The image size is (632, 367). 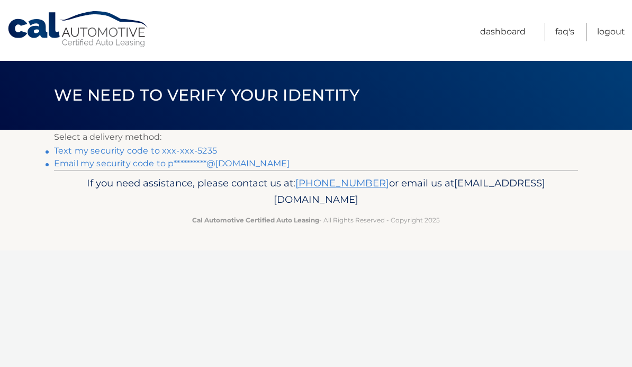 I want to click on a: FAQ's, so click(x=565, y=32).